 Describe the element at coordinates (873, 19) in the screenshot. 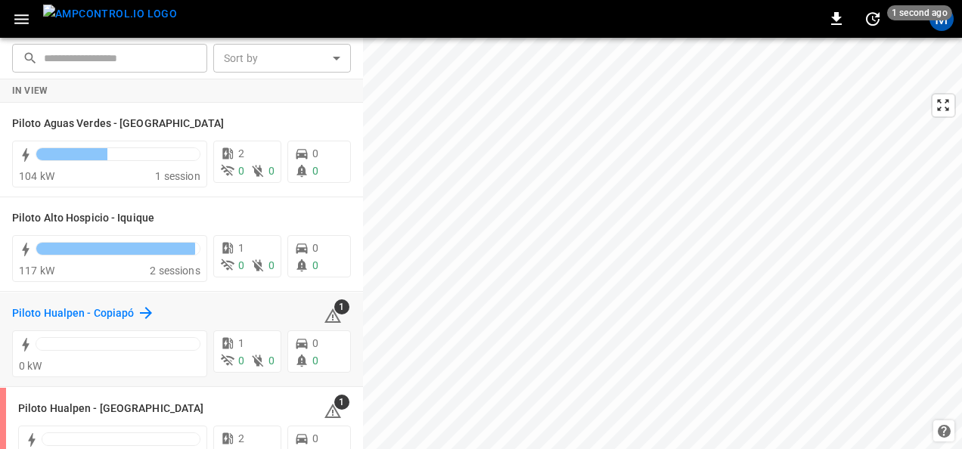

I see `button: set refresh interval` at that location.